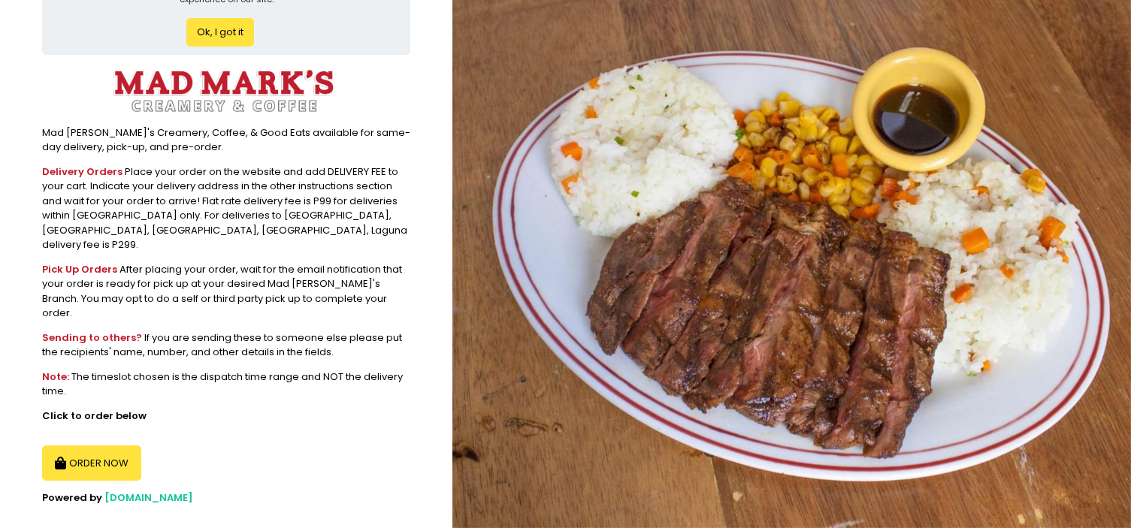 The width and height of the screenshot is (1131, 528). I want to click on b: Sending to others?, so click(92, 338).